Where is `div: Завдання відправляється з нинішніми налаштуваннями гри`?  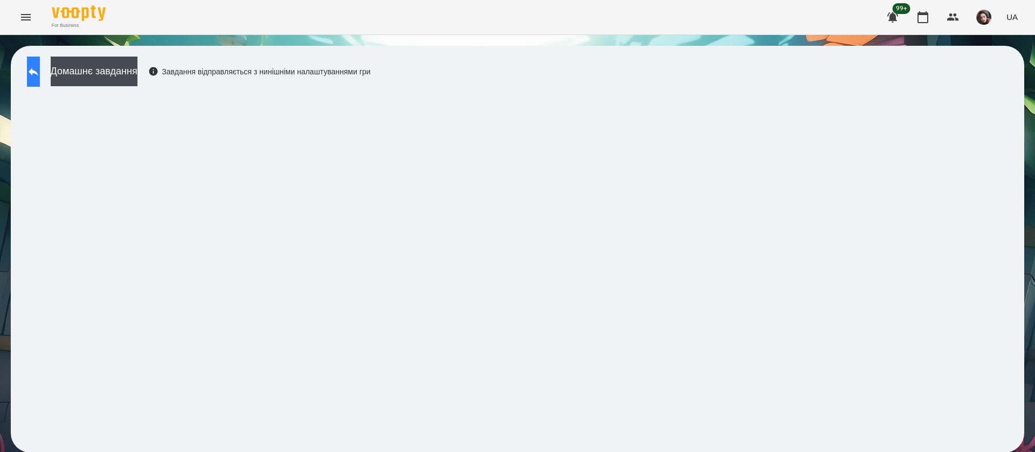 div: Завдання відправляється з нинішніми налаштуваннями гри is located at coordinates (259, 72).